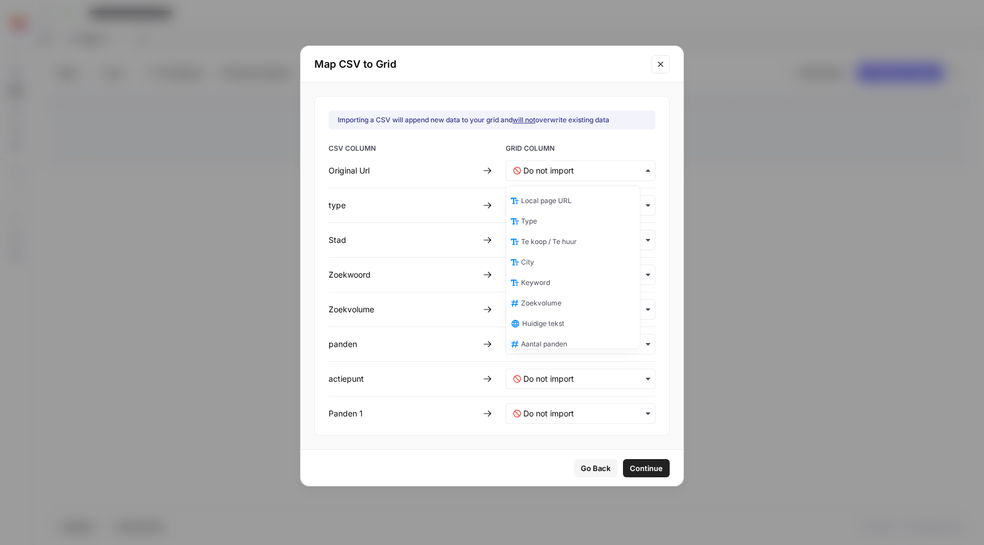 The image size is (984, 545). I want to click on span: Continue, so click(646, 469).